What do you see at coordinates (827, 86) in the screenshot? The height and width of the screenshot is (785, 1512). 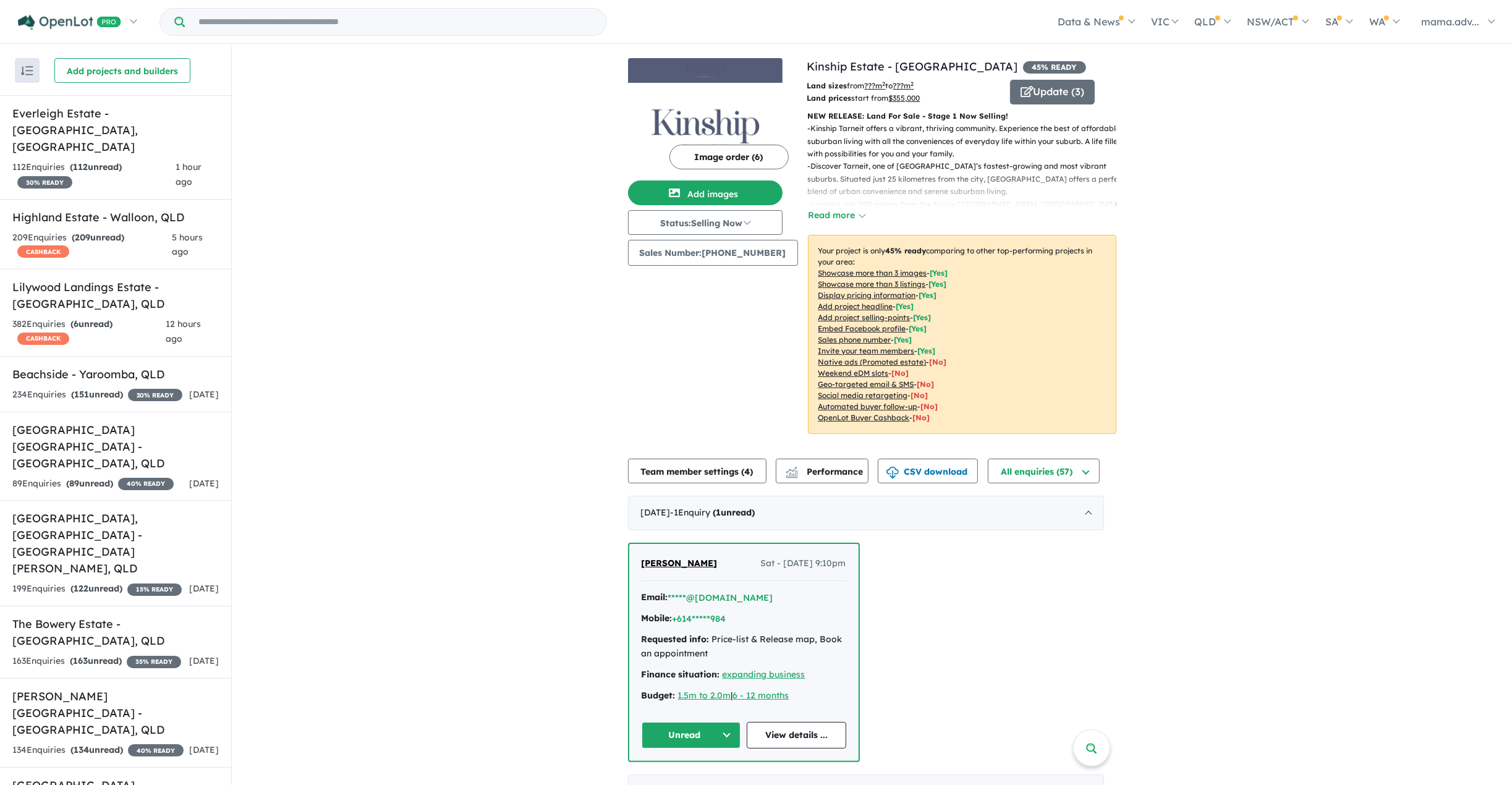 I see `b: Land sizes` at bounding box center [827, 86].